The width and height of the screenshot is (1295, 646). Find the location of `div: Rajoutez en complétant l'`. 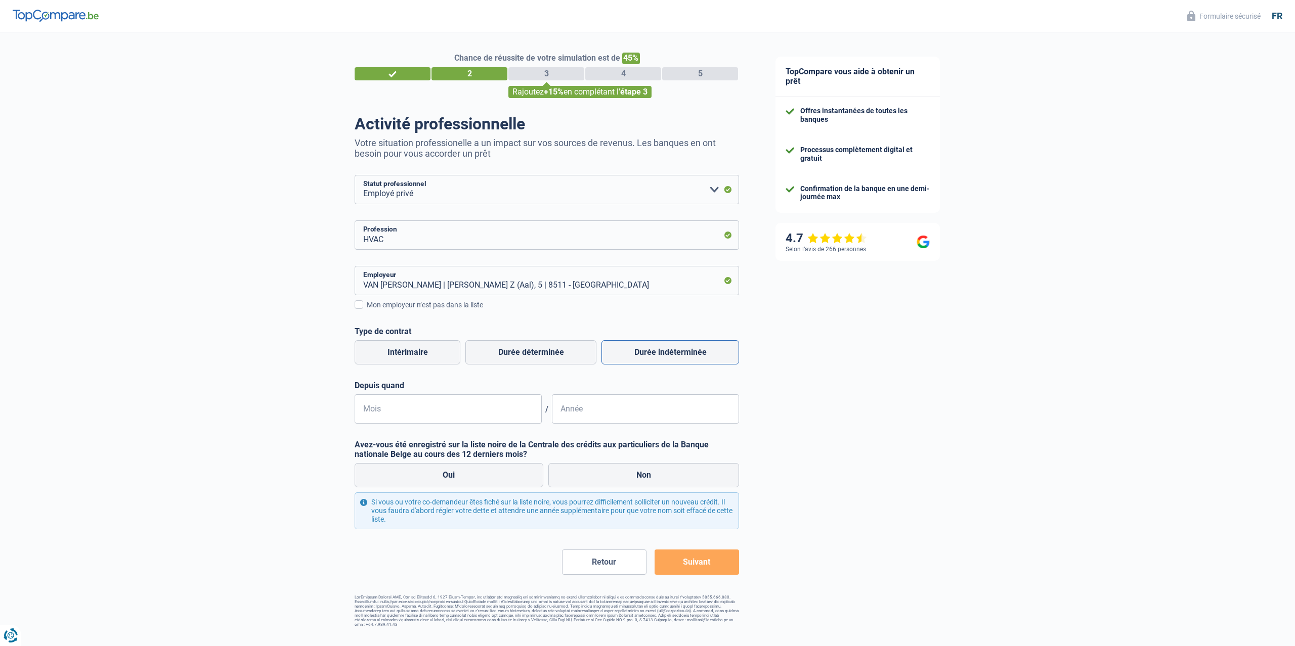

div: Rajoutez en complétant l' is located at coordinates (580, 92).